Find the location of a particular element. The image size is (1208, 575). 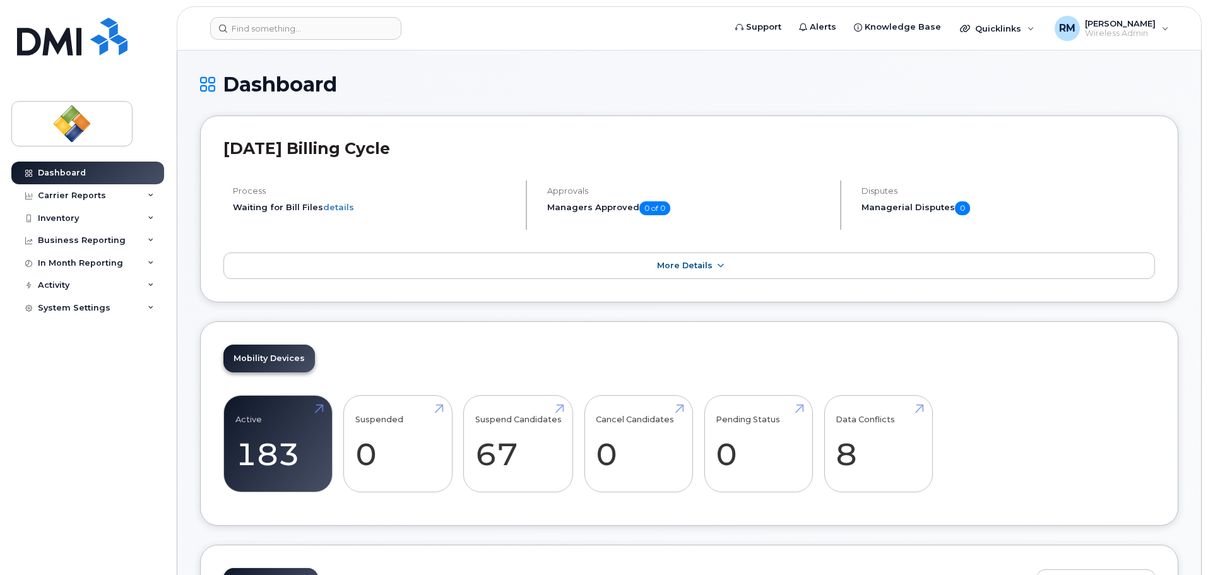

a: Suspended 0 is located at coordinates (398, 444).